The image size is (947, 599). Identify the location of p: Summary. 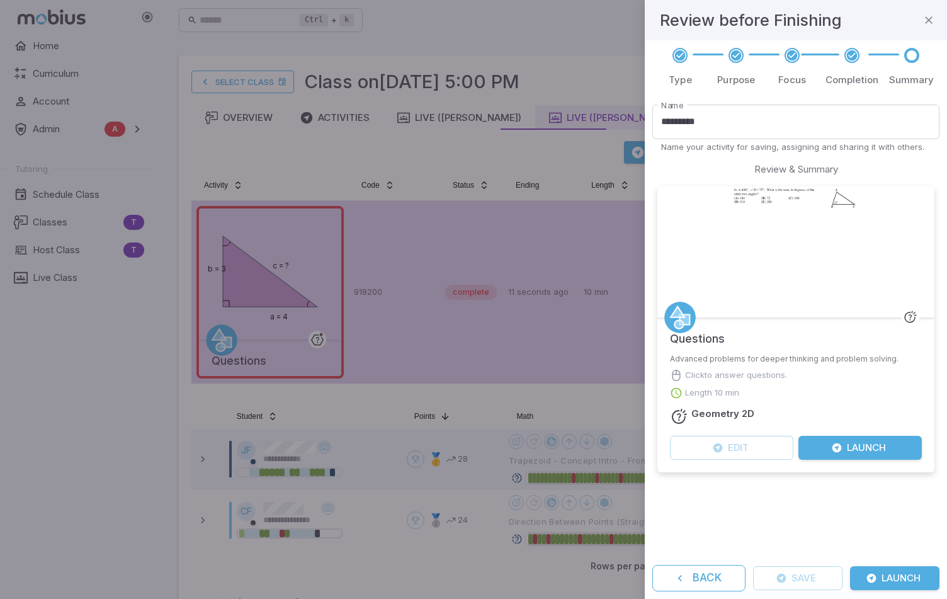
(912, 80).